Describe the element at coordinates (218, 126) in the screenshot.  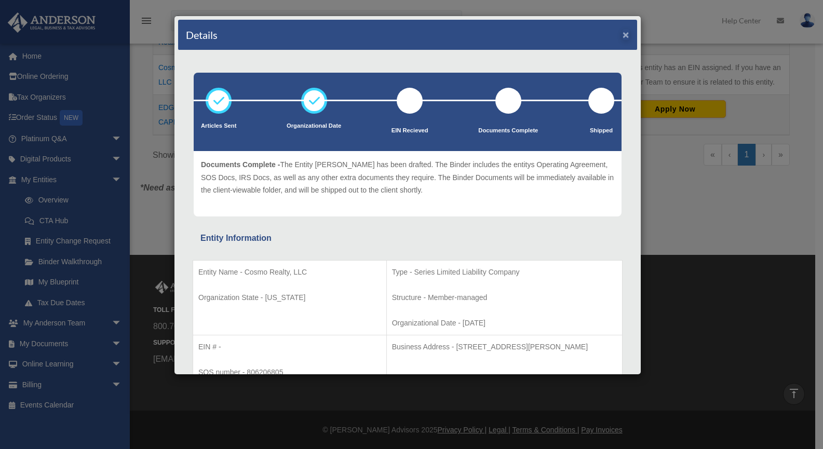
I see `p: Articles Sent` at that location.